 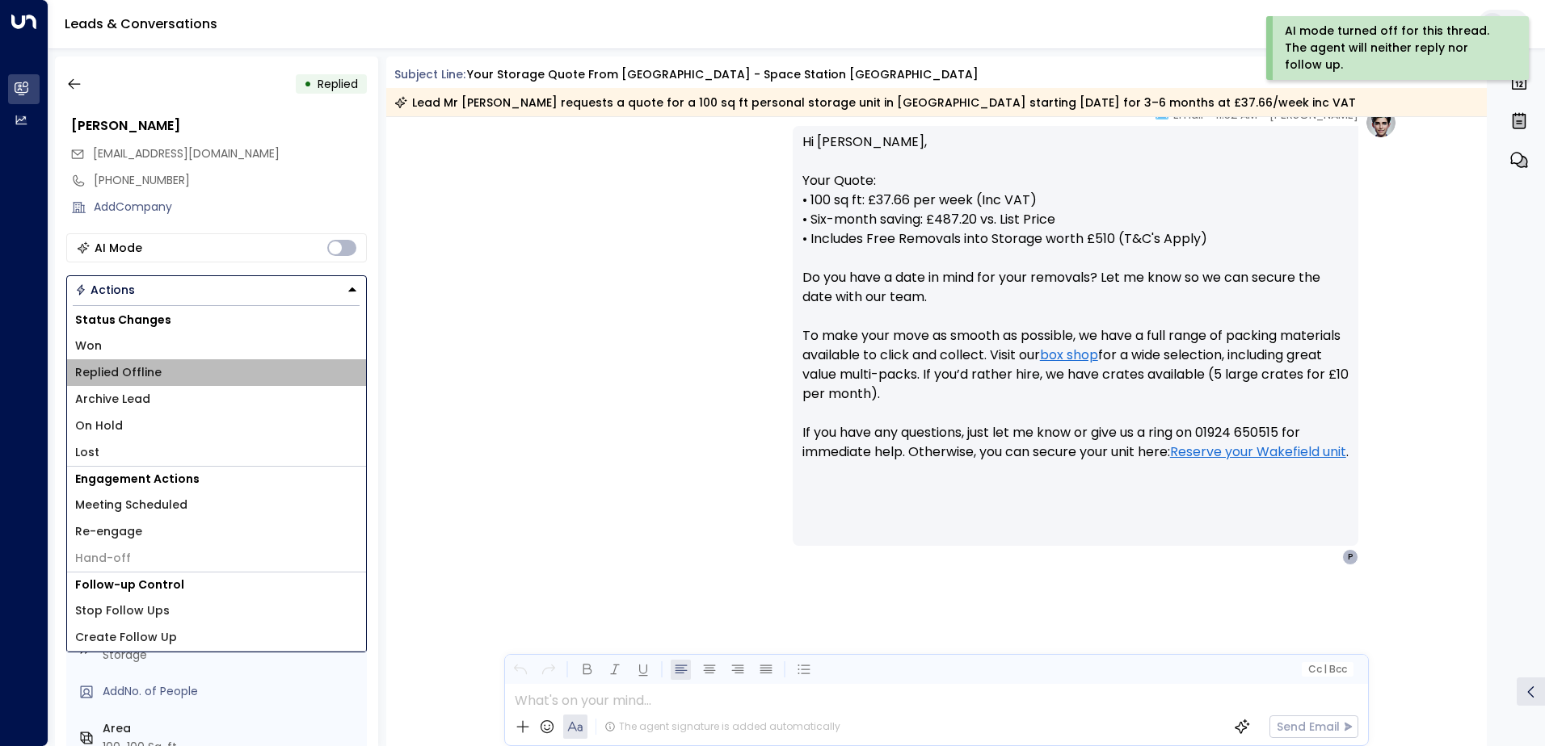 What do you see at coordinates (105, 290) in the screenshot?
I see `div: Actions` at bounding box center [105, 290].